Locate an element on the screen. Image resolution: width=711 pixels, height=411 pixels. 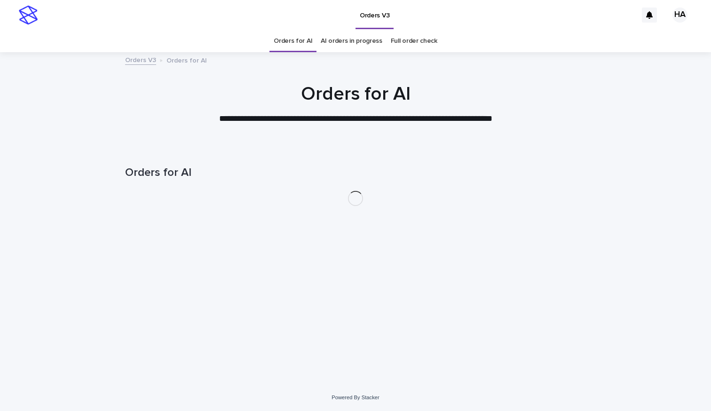
a: AI orders in progress is located at coordinates (351, 41).